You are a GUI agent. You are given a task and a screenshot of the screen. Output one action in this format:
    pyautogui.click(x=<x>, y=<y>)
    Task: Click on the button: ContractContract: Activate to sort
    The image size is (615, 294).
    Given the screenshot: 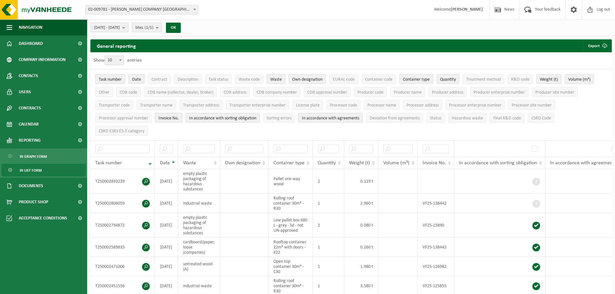 What is the action you would take?
    pyautogui.click(x=159, y=79)
    